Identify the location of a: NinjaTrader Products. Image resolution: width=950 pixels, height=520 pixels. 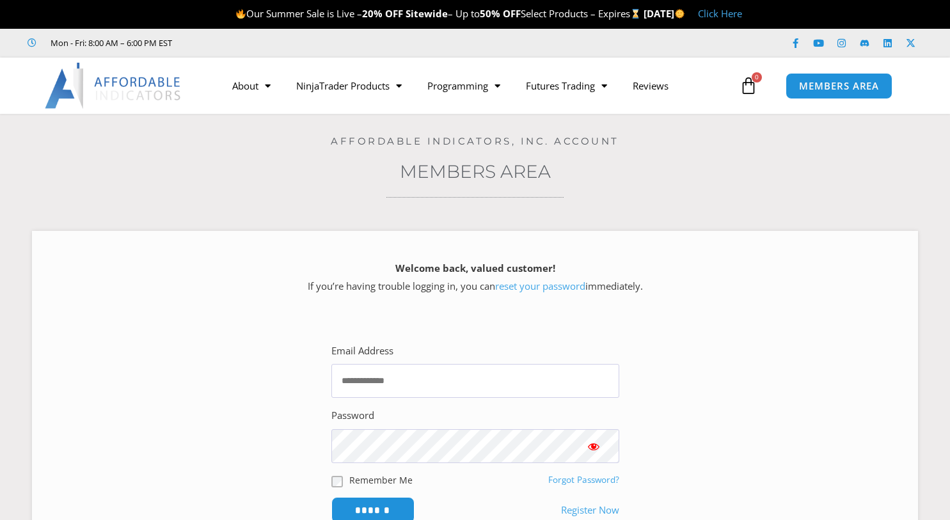
(349, 86).